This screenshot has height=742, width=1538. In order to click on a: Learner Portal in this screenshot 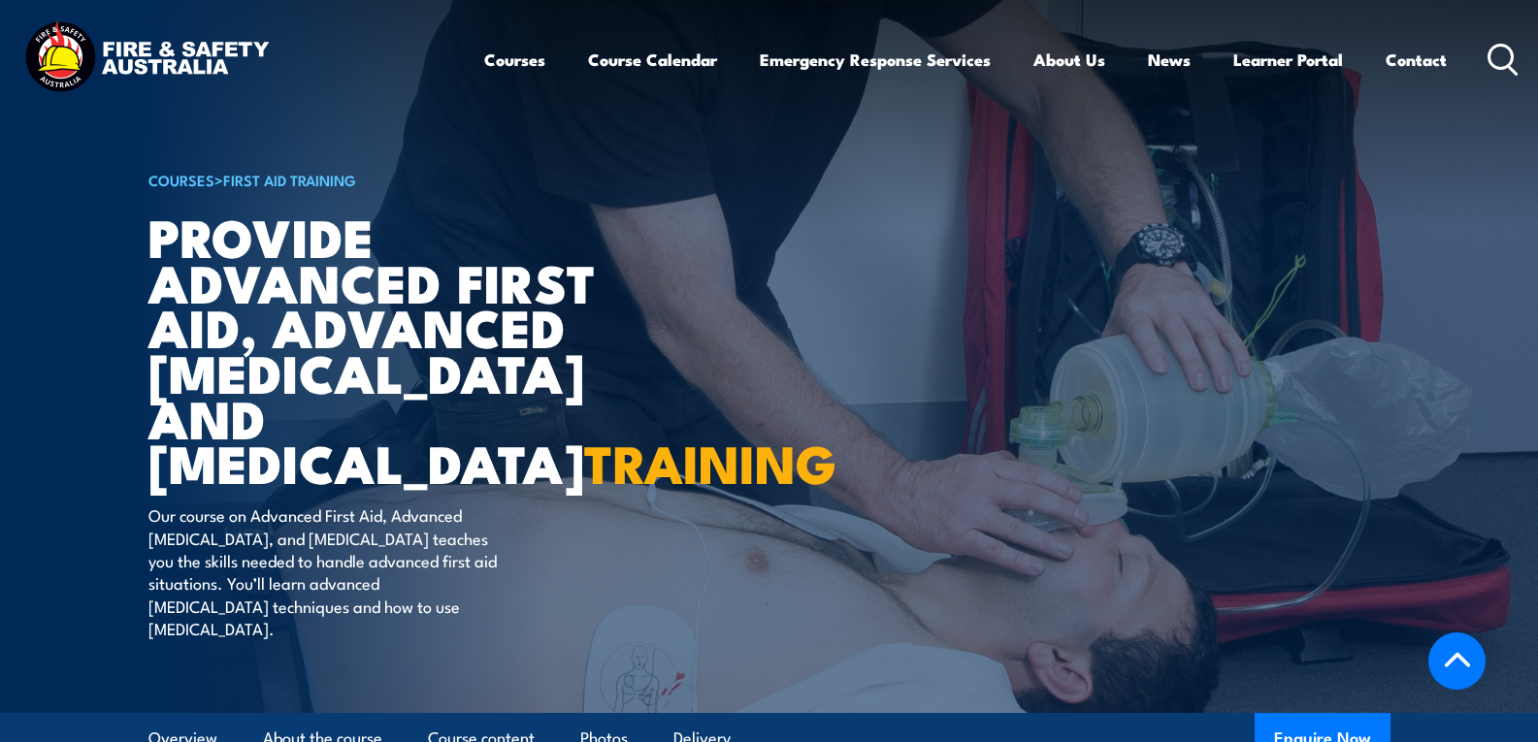, I will do `click(1287, 59)`.